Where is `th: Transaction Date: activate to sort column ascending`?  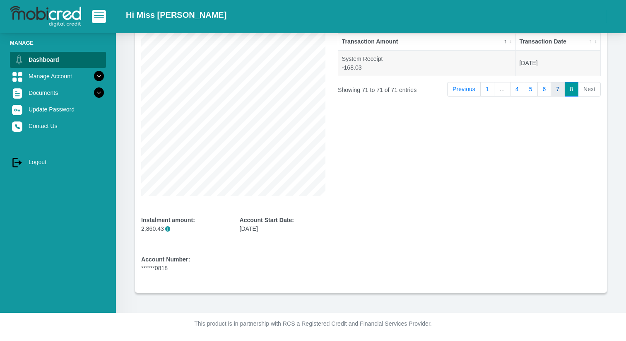 th: Transaction Date: activate to sort column ascending is located at coordinates (558, 42).